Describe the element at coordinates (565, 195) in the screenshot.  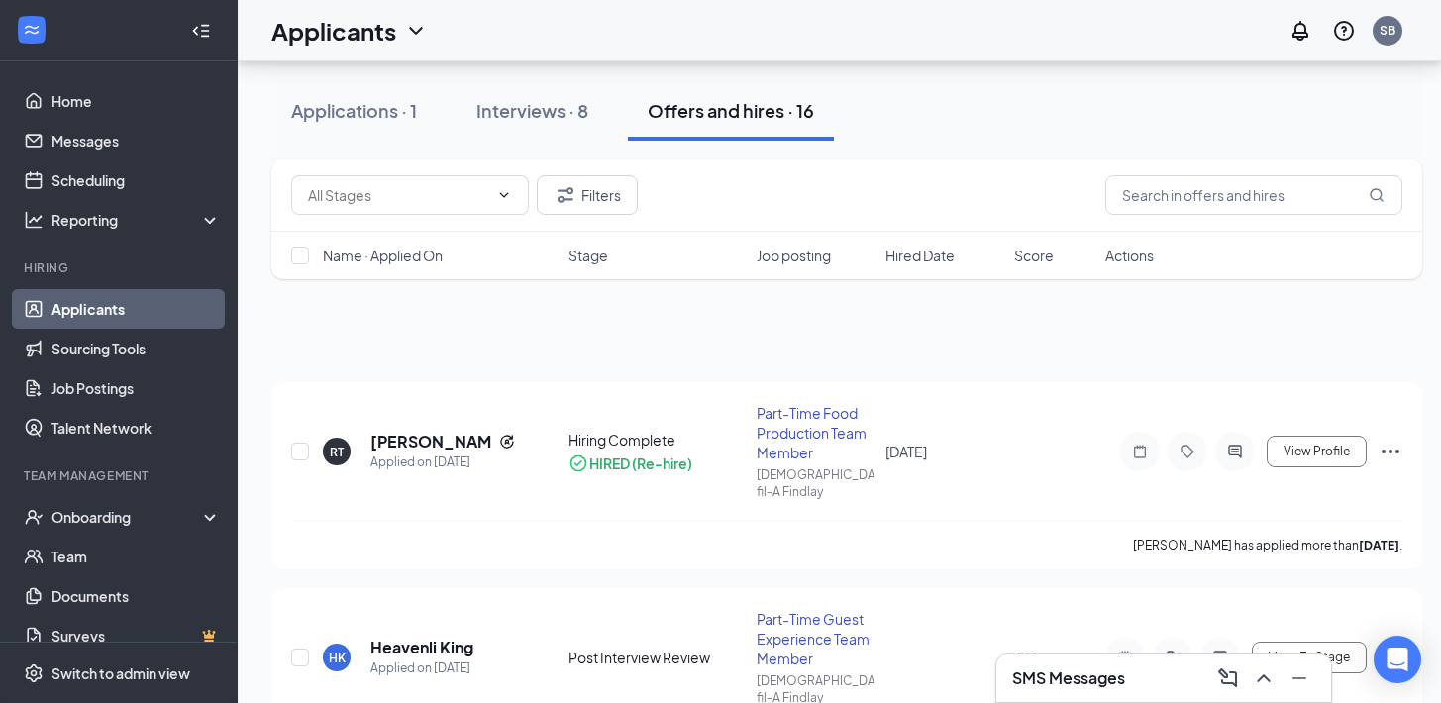
I see `svg: Filter` at that location.